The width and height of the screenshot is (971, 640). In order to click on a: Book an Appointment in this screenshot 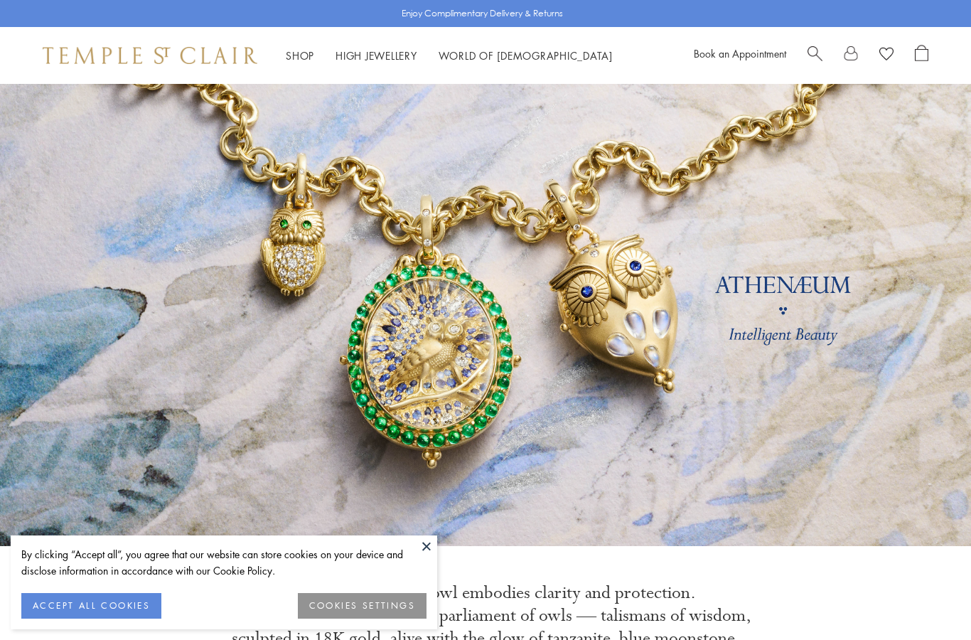, I will do `click(740, 53)`.